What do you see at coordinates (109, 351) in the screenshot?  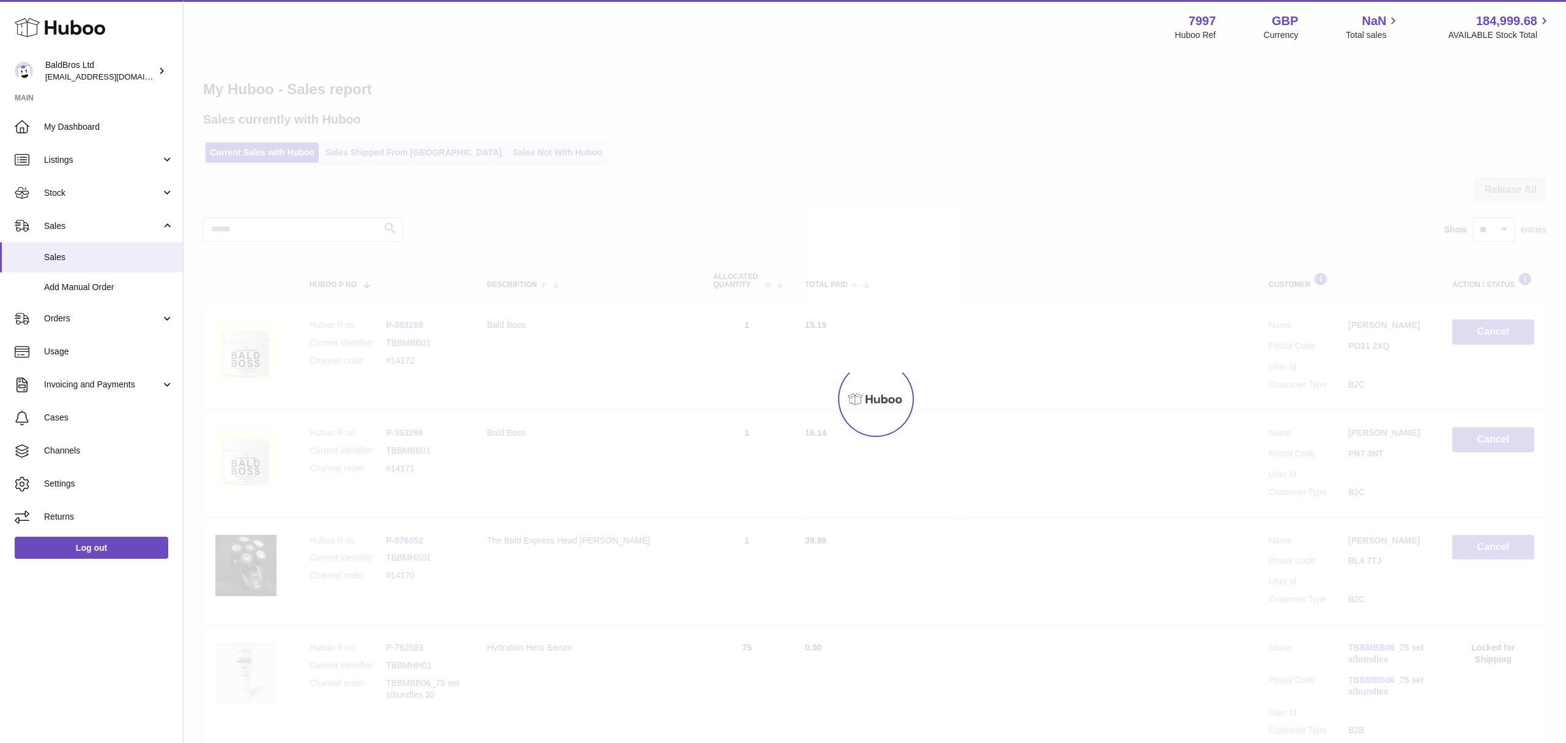 I see `span: Usage` at bounding box center [109, 351].